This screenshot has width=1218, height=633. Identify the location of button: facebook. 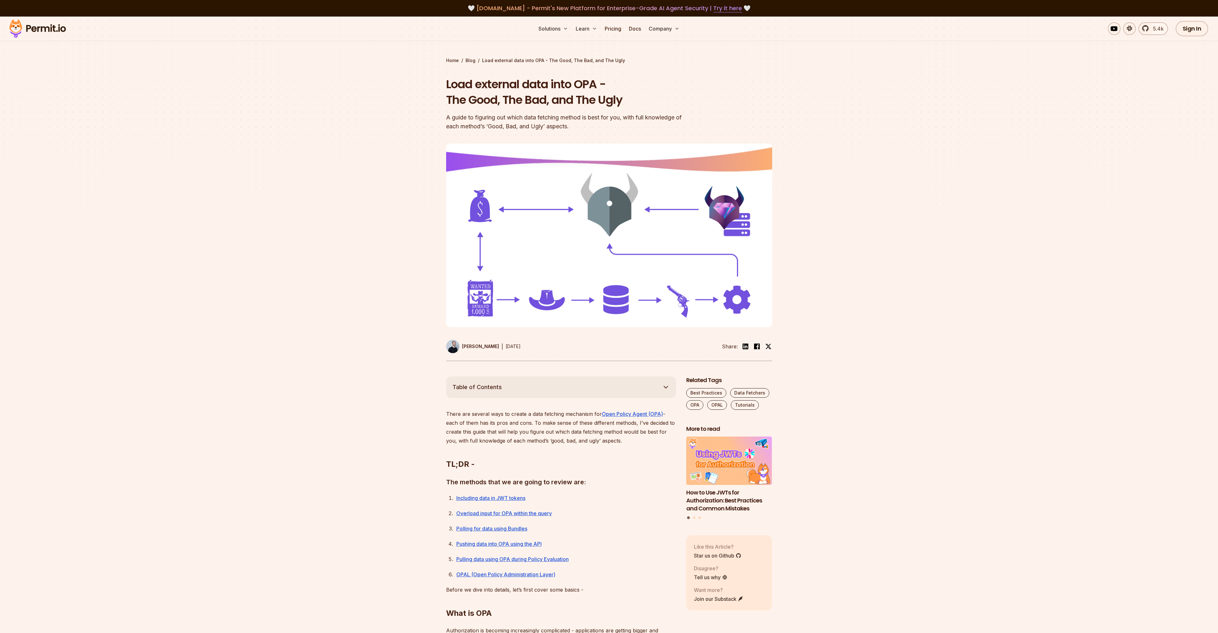
(757, 347).